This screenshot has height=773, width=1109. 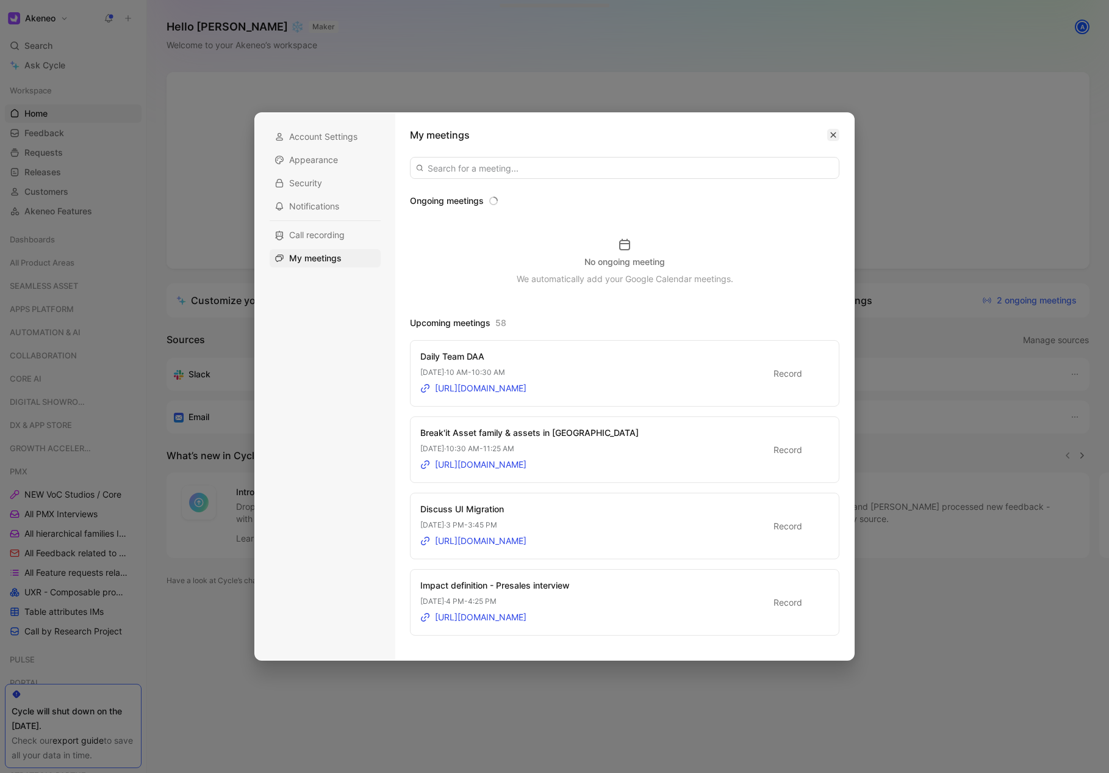 What do you see at coordinates (501, 323) in the screenshot?
I see `span: 58` at bounding box center [501, 323].